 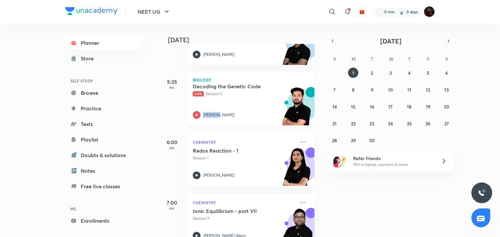 I want to click on img: streak, so click(x=401, y=12).